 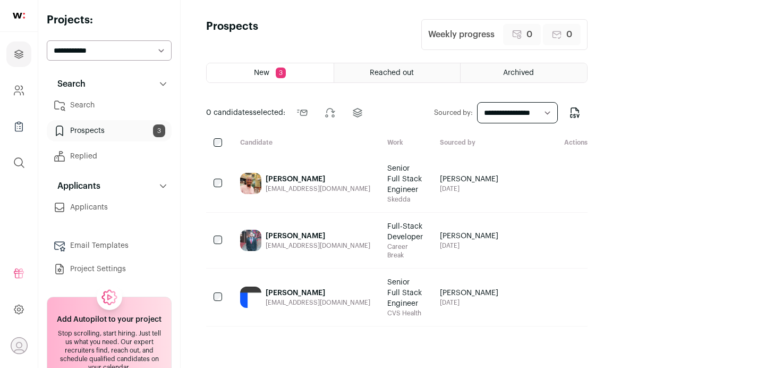 What do you see at coordinates (19, 15) in the screenshot?
I see `img: wellfound-shorthand-0d5821cbd27db2630d0214b213865d53afaa358527fdda9d0ea32b1df1b89c2c.svg` at bounding box center [19, 15].